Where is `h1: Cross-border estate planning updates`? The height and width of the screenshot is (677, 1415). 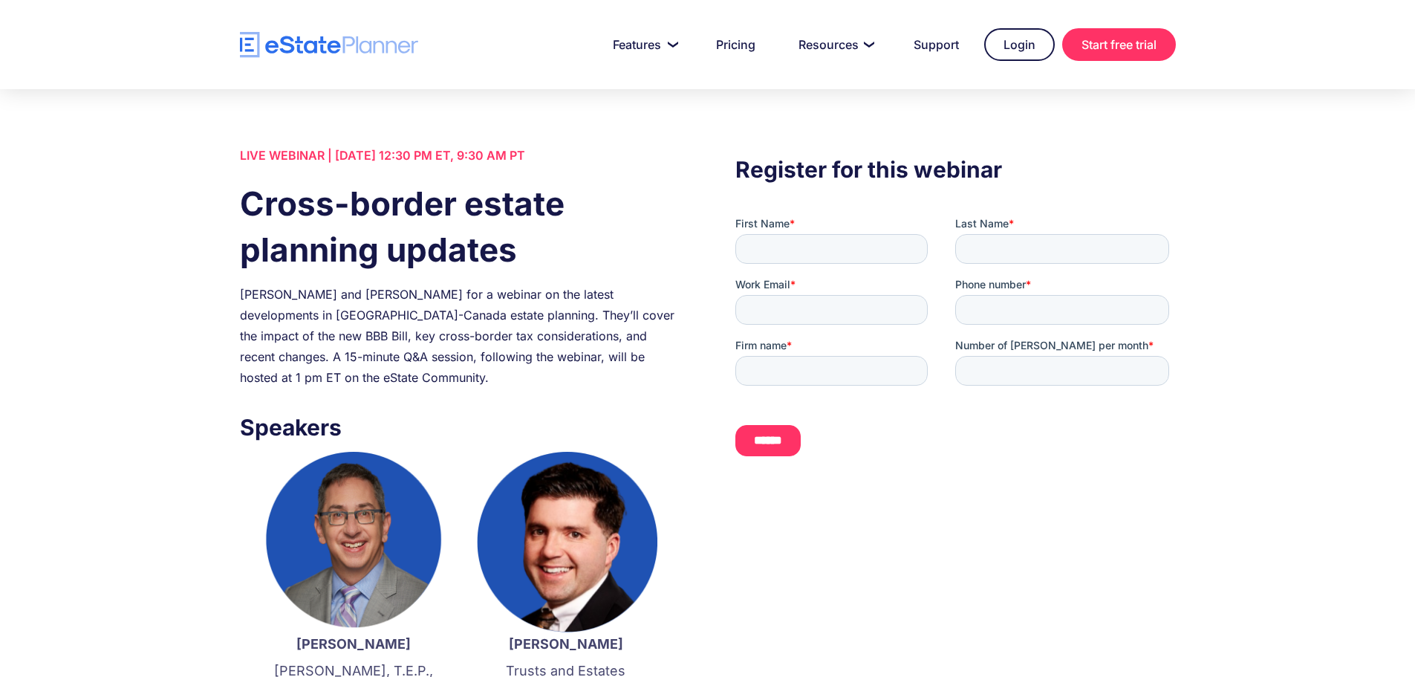
h1: Cross-border estate planning updates is located at coordinates (460, 227).